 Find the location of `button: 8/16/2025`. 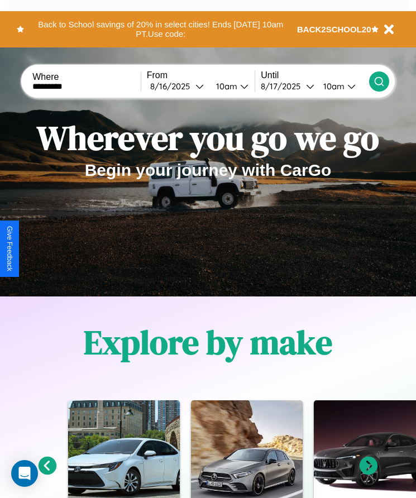

button: 8/16/2025 is located at coordinates (177, 86).